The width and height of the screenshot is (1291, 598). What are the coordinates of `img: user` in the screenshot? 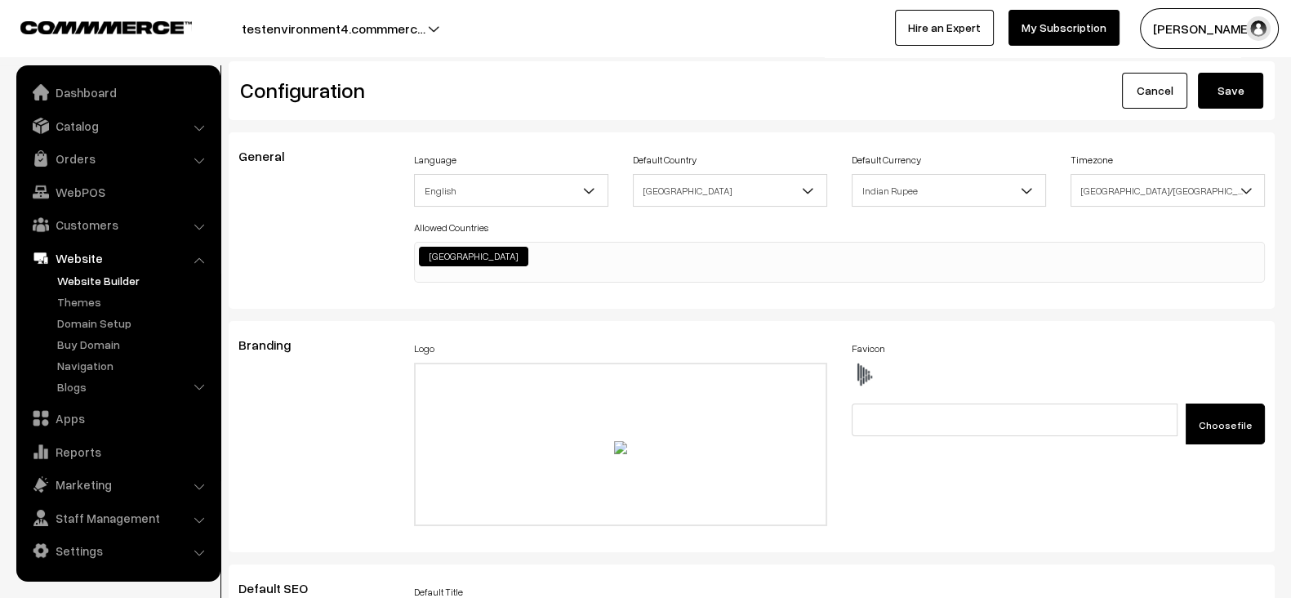 It's located at (1258, 29).